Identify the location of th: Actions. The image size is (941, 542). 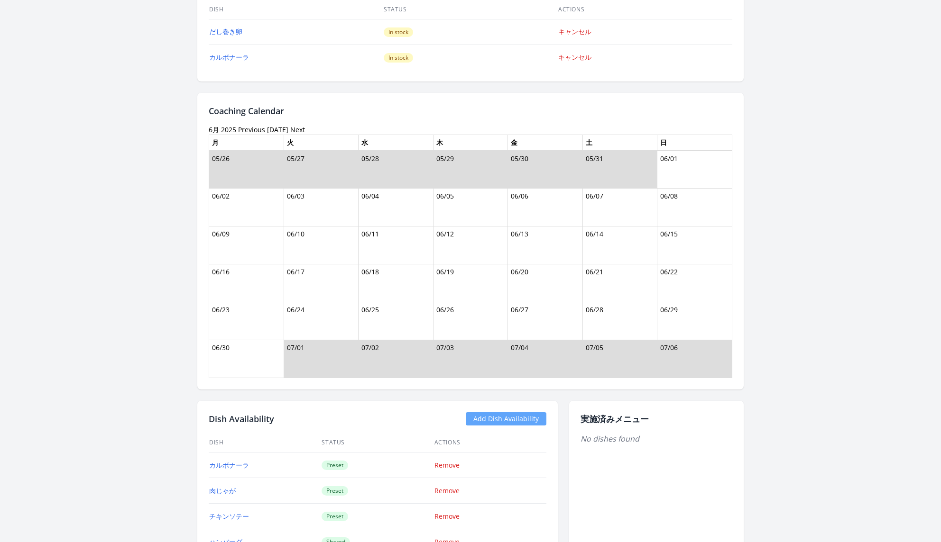
(490, 443).